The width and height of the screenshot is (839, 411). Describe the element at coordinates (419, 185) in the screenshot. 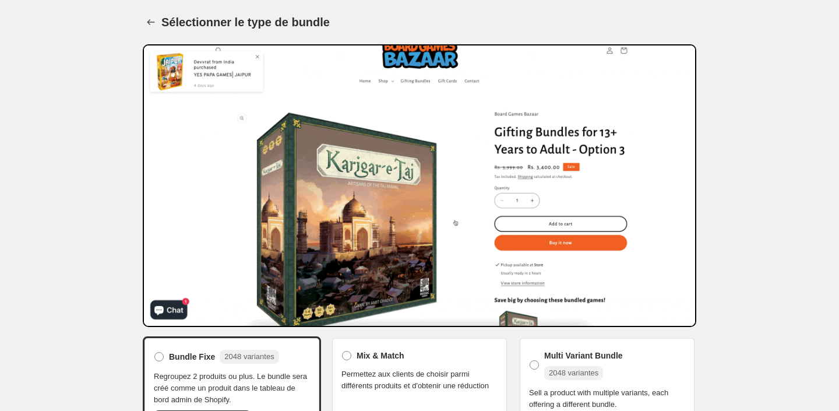

I see `img: Bundle Preview` at that location.